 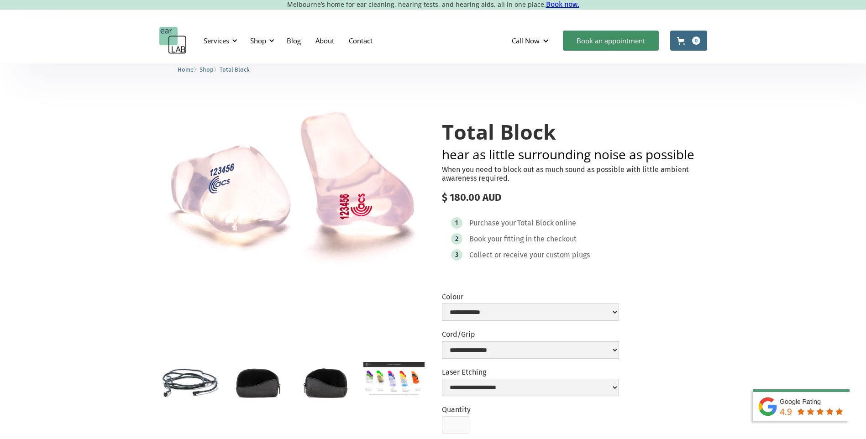 What do you see at coordinates (456, 239) in the screenshot?
I see `div: 2` at bounding box center [456, 239].